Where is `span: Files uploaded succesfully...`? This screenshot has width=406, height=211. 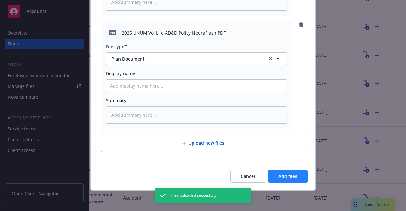
span: Files uploaded succesfully... is located at coordinates (195, 195).